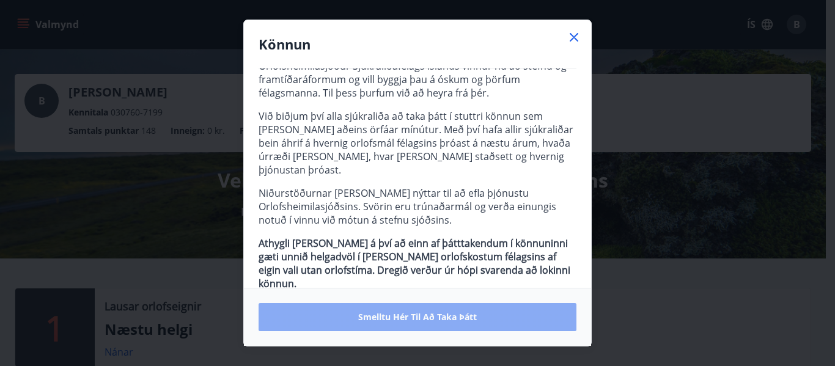 The width and height of the screenshot is (835, 366). I want to click on h4: Könnun, so click(418, 44).